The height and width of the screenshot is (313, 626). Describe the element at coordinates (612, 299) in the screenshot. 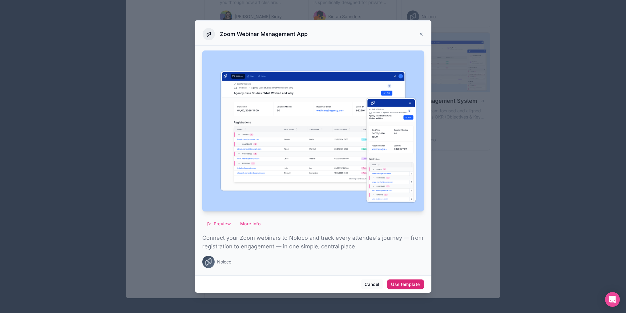

I see `div: Open Intercom Messenger` at that location.